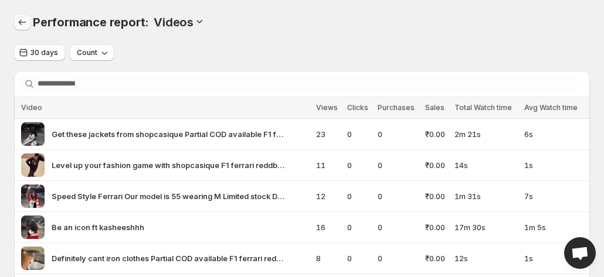  What do you see at coordinates (551, 107) in the screenshot?
I see `span: Avg Watch time` at bounding box center [551, 107].